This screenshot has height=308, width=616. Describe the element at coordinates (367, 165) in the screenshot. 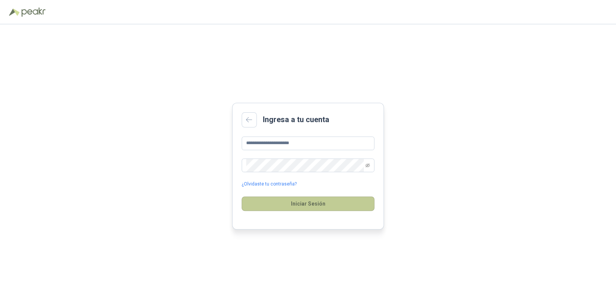

I see `span: eye-invisible` at that location.